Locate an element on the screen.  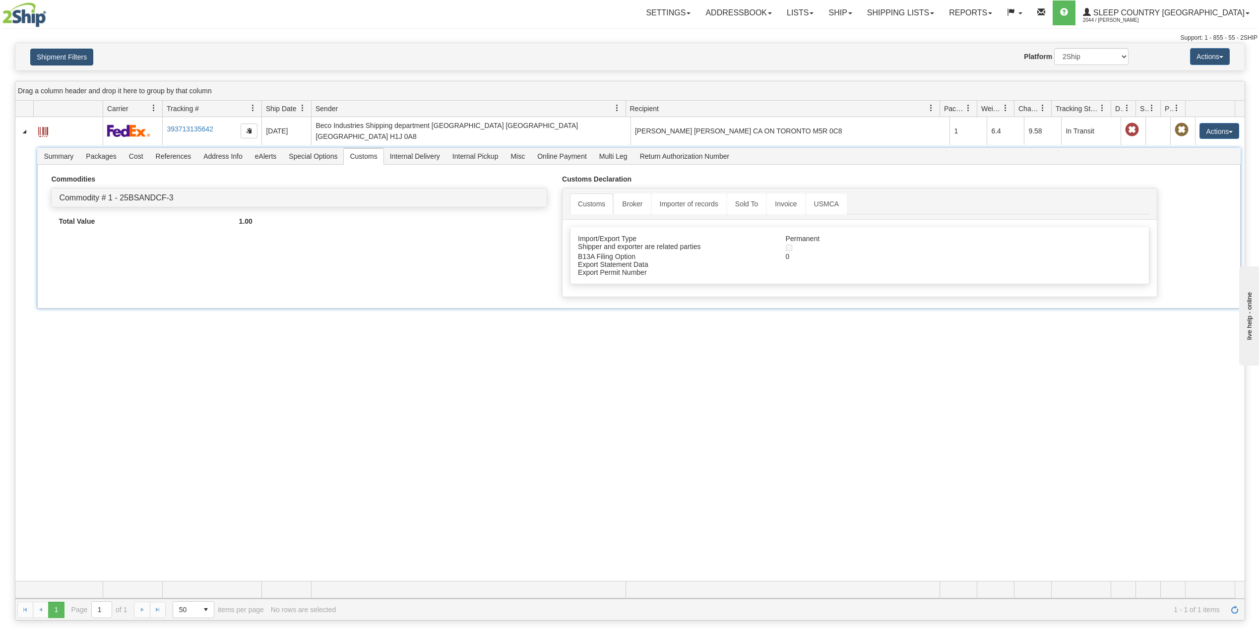
a: Reports is located at coordinates (971, 13).